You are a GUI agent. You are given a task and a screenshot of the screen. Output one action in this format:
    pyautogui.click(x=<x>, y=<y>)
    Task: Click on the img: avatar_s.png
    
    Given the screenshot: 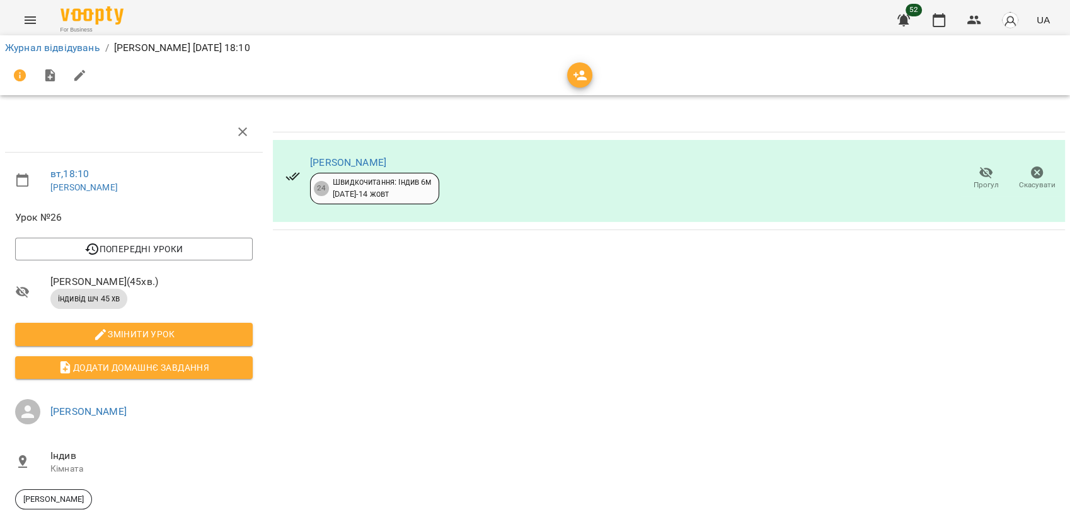 What is the action you would take?
    pyautogui.click(x=1010, y=20)
    